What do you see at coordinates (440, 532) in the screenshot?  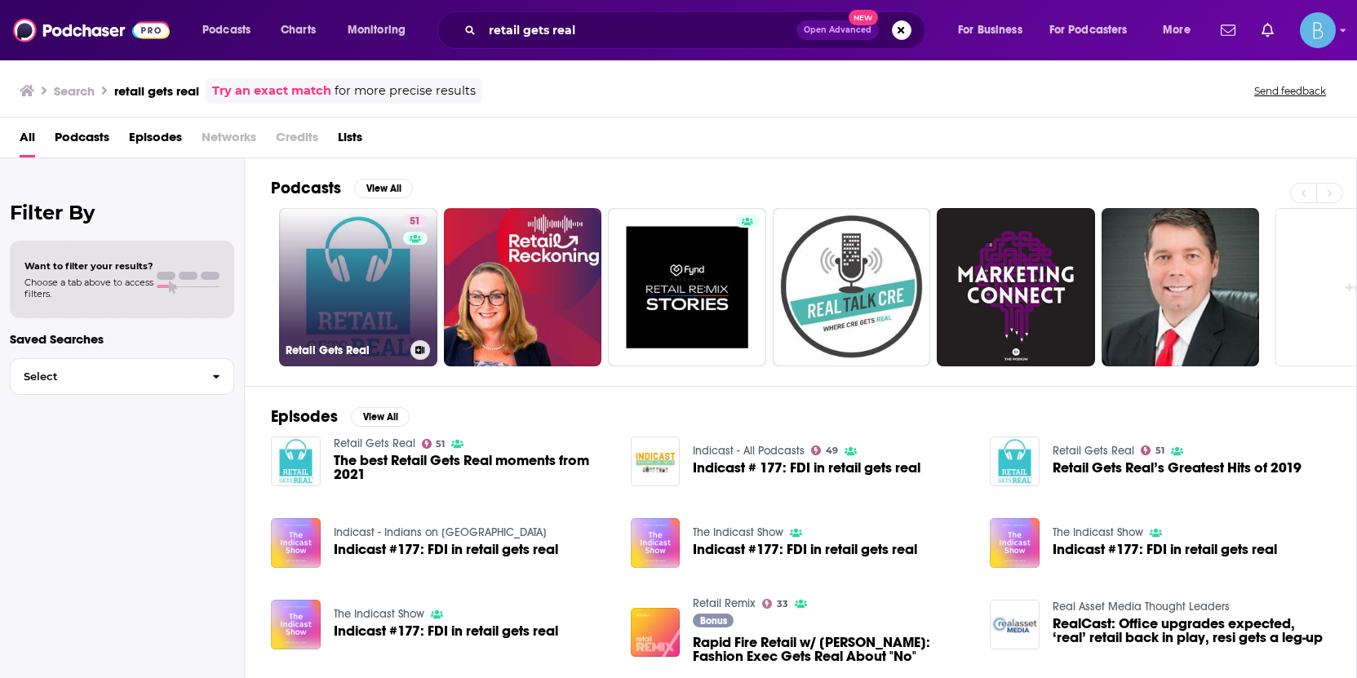 I see `a: Indicast - Indians on India` at bounding box center [440, 532].